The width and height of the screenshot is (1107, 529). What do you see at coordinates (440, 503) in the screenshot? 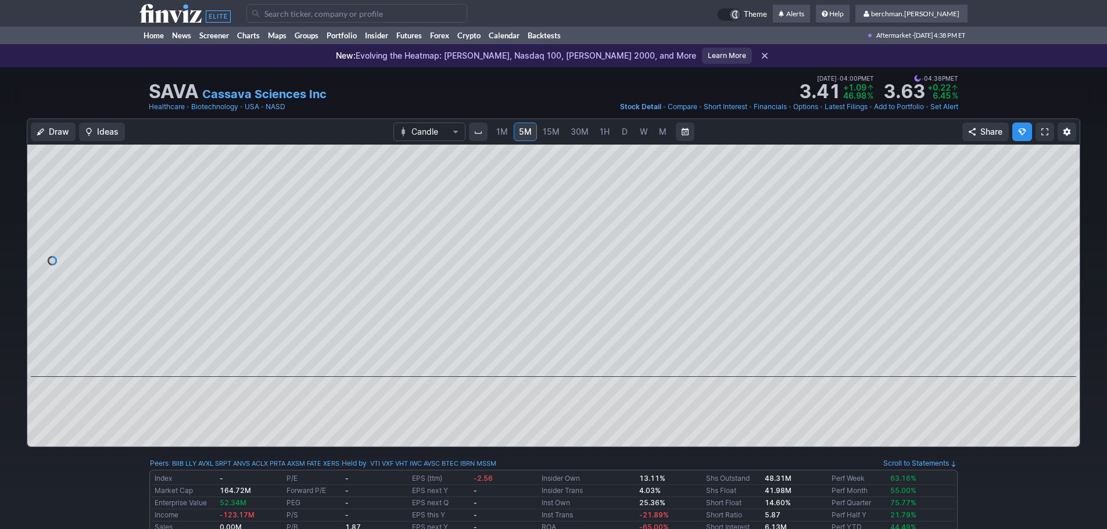
I see `td: EPS next Q` at bounding box center [440, 503].